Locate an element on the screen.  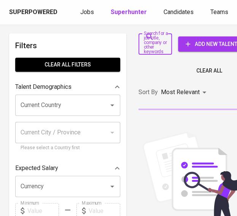
div: Talent Demographics is located at coordinates (68, 87).